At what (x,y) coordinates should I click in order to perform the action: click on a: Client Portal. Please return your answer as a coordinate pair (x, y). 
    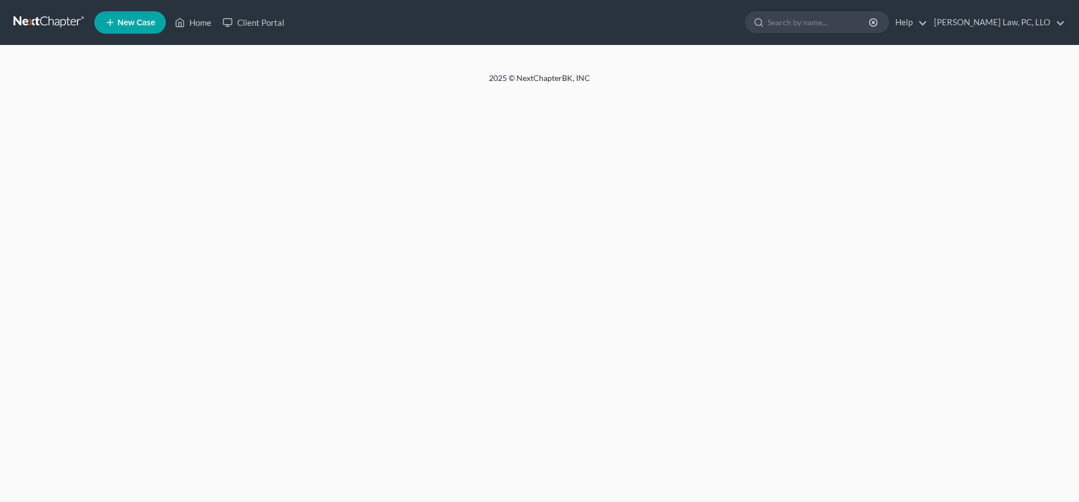
    Looking at the image, I should click on (253, 22).